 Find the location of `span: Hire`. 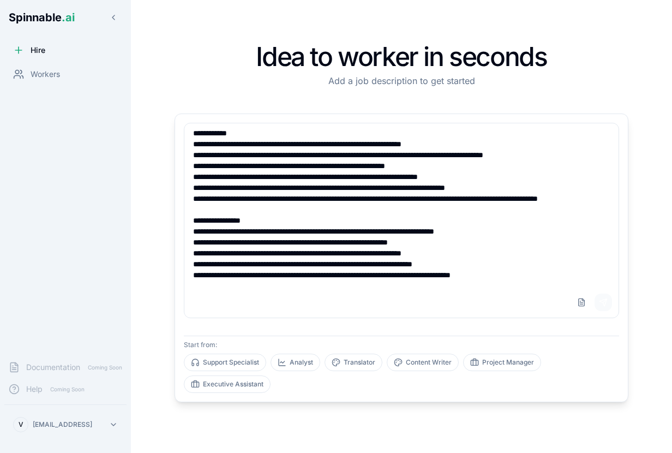

span: Hire is located at coordinates (38, 50).